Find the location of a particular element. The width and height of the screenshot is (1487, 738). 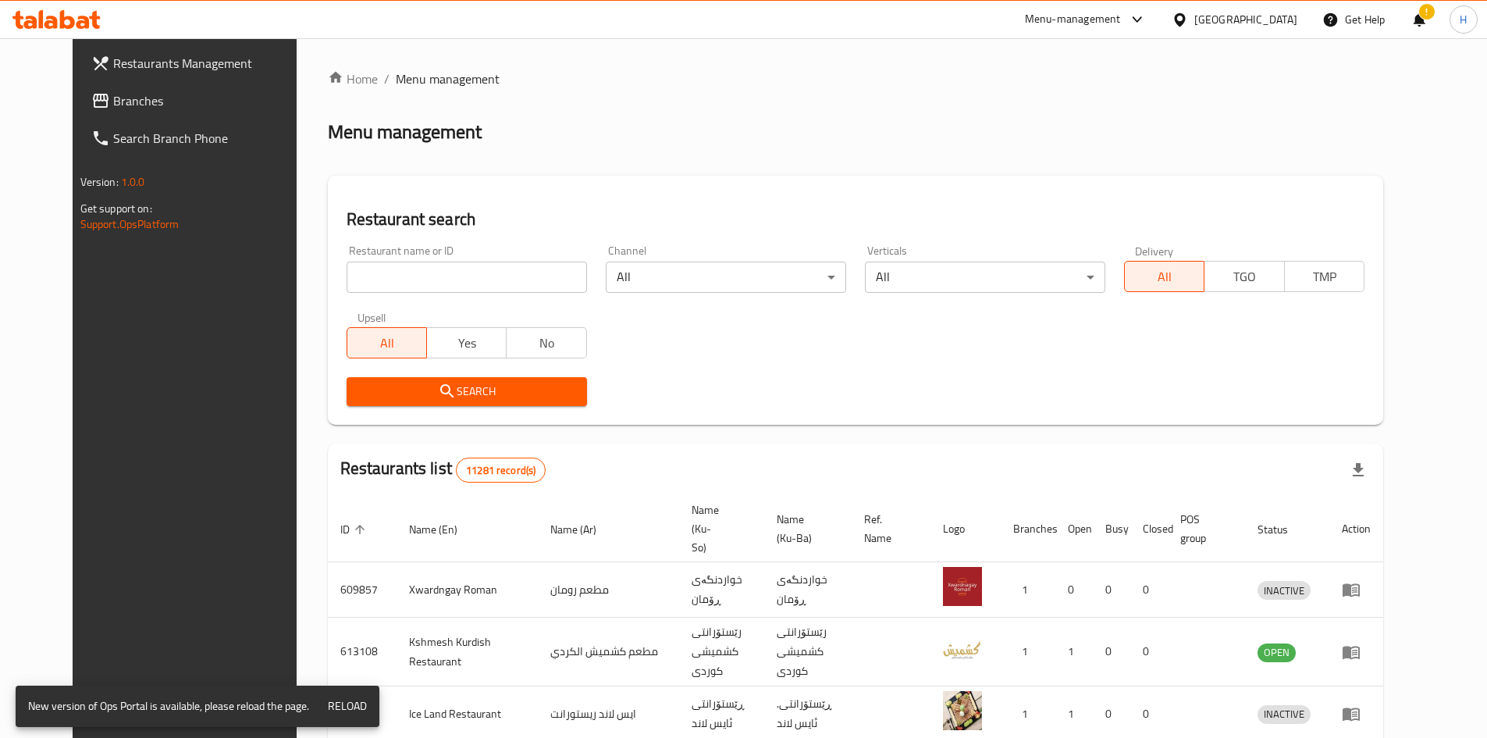

h2: Restaurant search is located at coordinates (855, 219).